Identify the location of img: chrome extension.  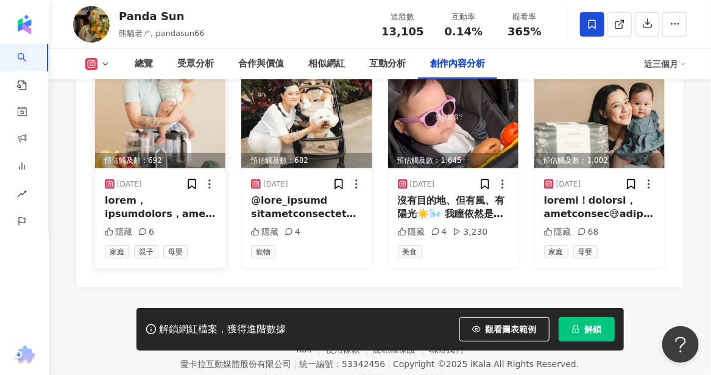
(24, 355).